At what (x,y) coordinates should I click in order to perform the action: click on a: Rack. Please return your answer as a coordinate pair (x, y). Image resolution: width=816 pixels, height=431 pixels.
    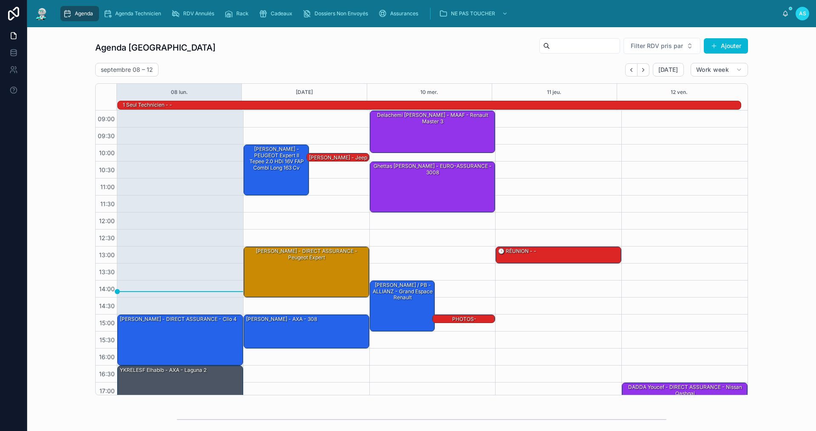
    Looking at the image, I should click on (238, 14).